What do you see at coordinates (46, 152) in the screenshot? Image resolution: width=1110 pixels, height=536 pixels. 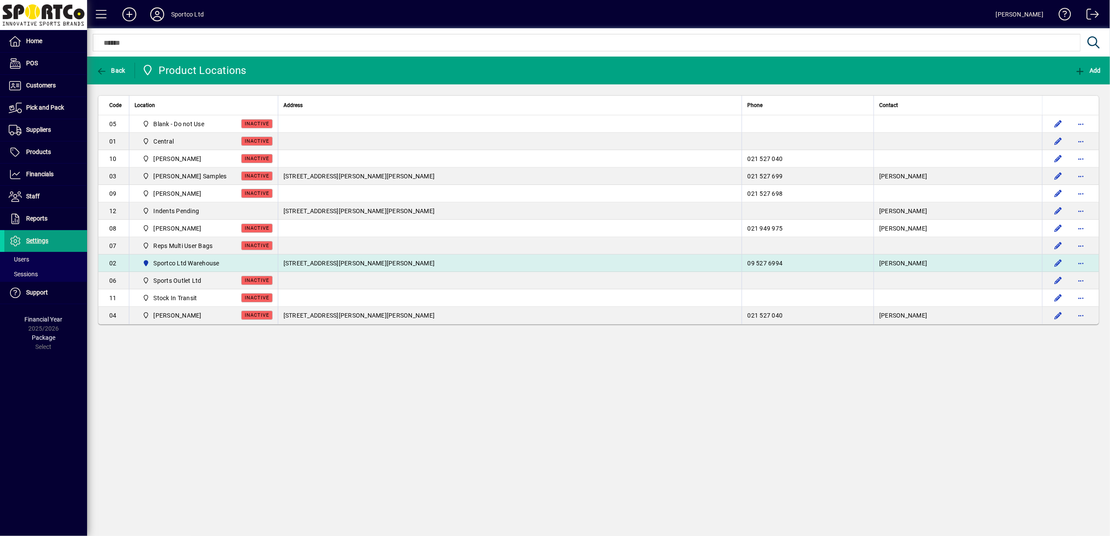 I see `a: Products` at bounding box center [46, 152].